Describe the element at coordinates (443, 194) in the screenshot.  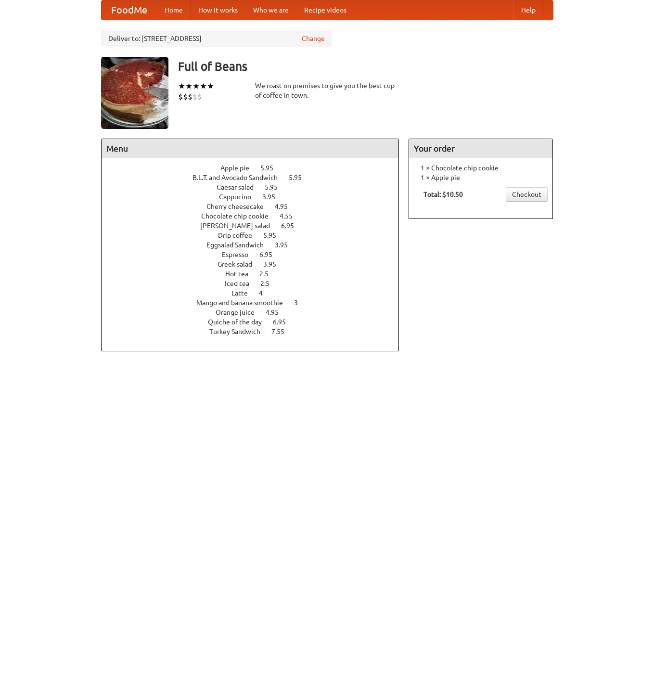
I see `b: Total: $10.50` at that location.